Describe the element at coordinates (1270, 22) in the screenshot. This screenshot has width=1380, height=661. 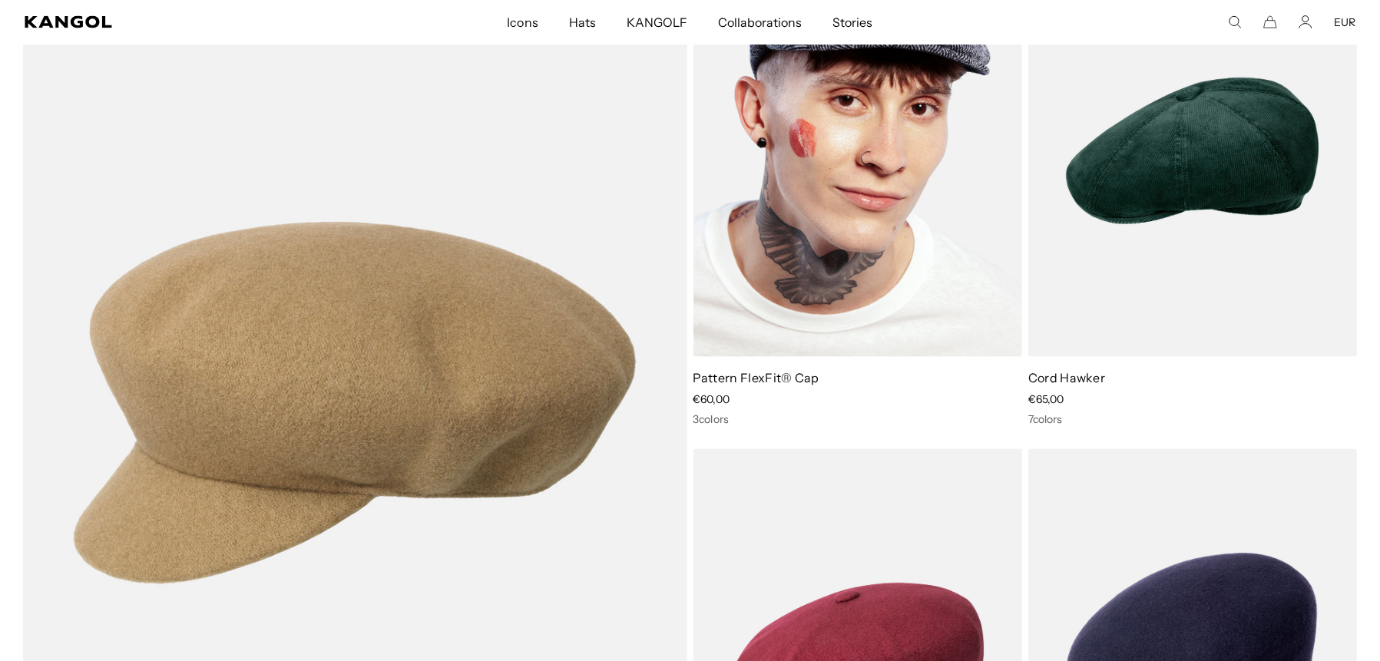
I see `button: Cart` at that location.